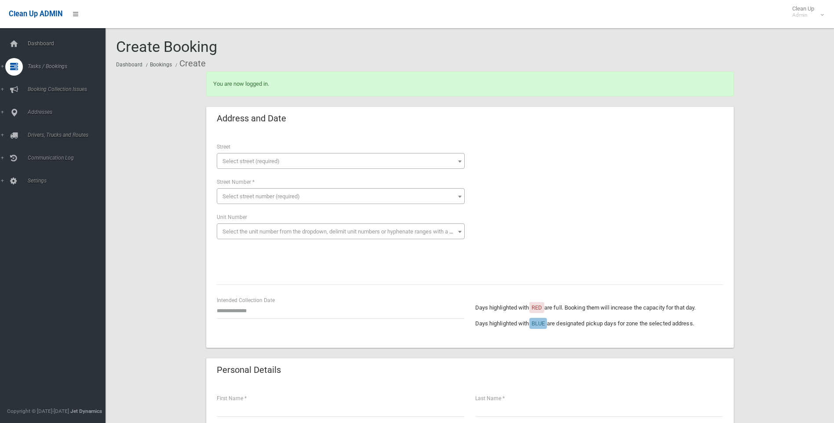 The image size is (834, 423). Describe the element at coordinates (537, 307) in the screenshot. I see `span: RED` at that location.